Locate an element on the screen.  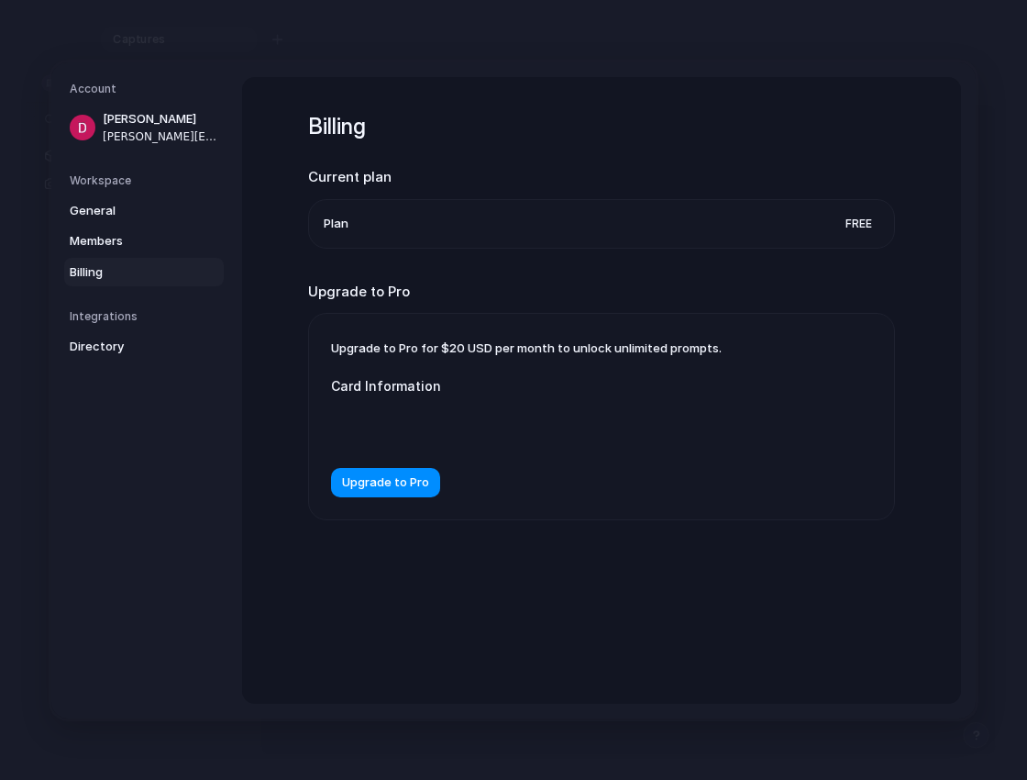
span: Billing is located at coordinates (128, 271).